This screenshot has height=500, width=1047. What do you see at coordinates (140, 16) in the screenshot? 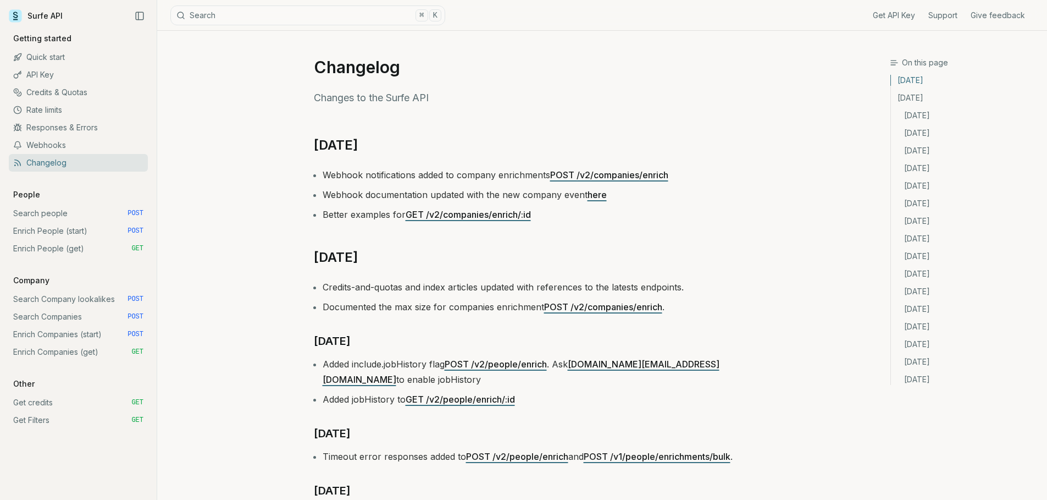
I see `button: Collapse Sidebar` at bounding box center [140, 16].